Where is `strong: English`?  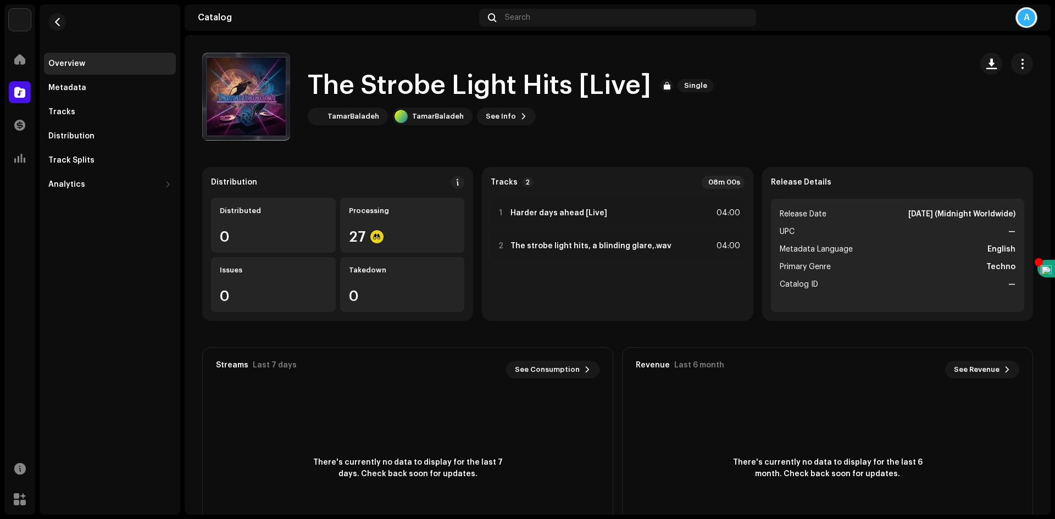
strong: English is located at coordinates (1001, 250).